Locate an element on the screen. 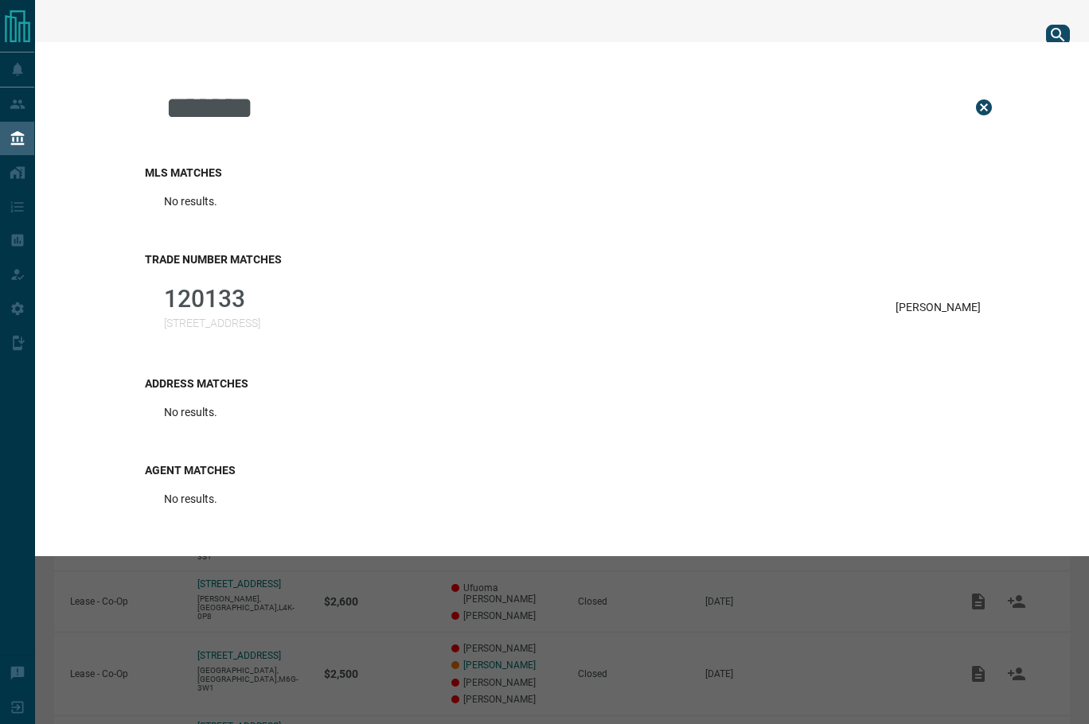 The height and width of the screenshot is (724, 1089). button: Close is located at coordinates (984, 107).